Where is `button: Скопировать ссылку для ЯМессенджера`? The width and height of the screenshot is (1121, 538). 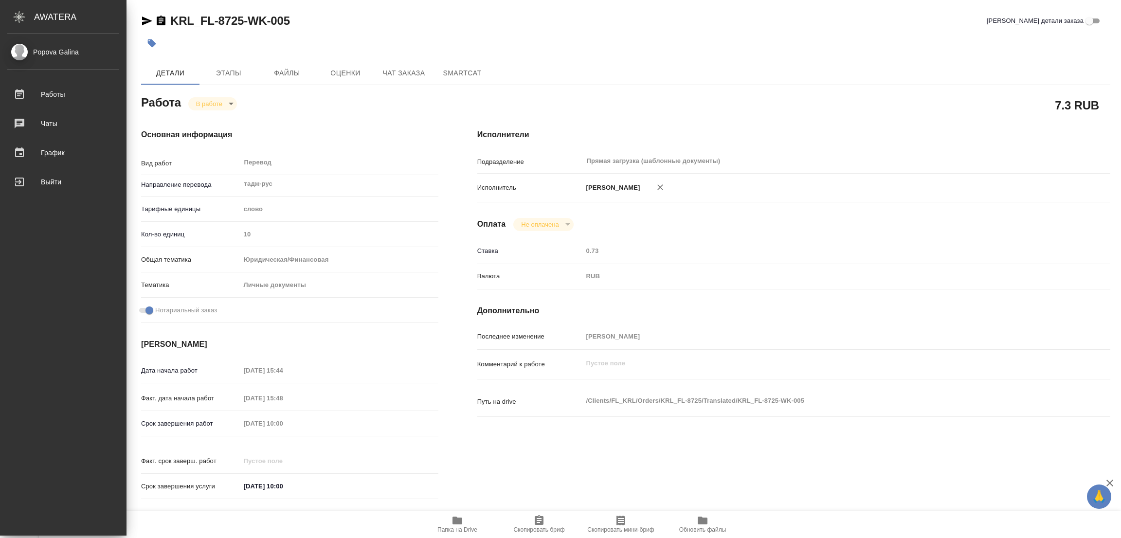 button: Скопировать ссылку для ЯМессенджера is located at coordinates (147, 21).